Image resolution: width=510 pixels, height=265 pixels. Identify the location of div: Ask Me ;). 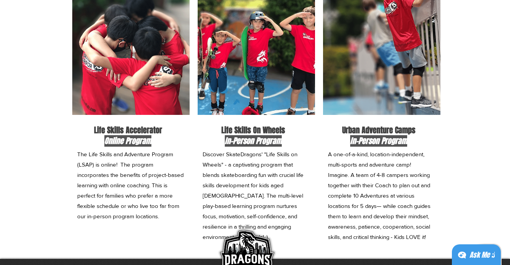
(482, 255).